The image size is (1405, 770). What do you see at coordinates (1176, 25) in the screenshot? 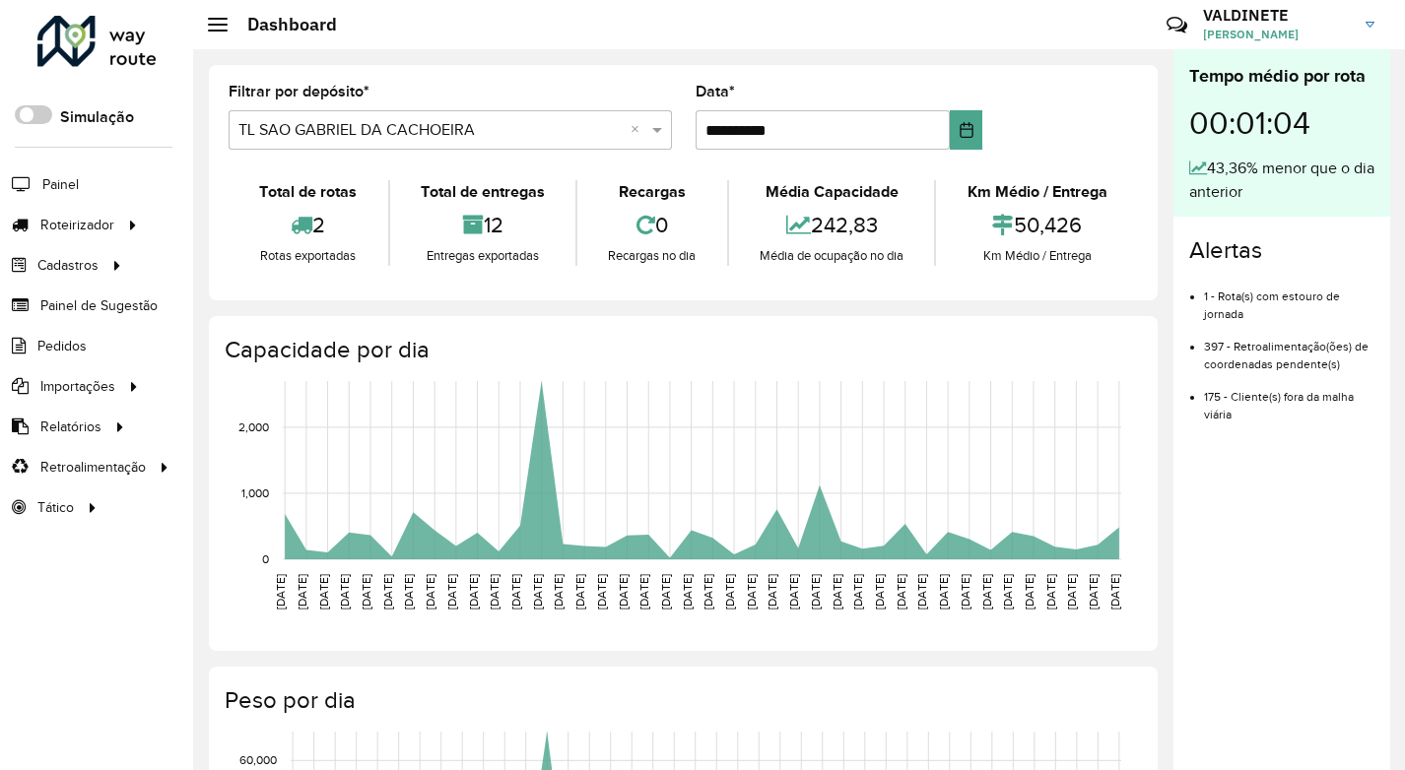
I see `a: Contato Rápido` at bounding box center [1176, 25].